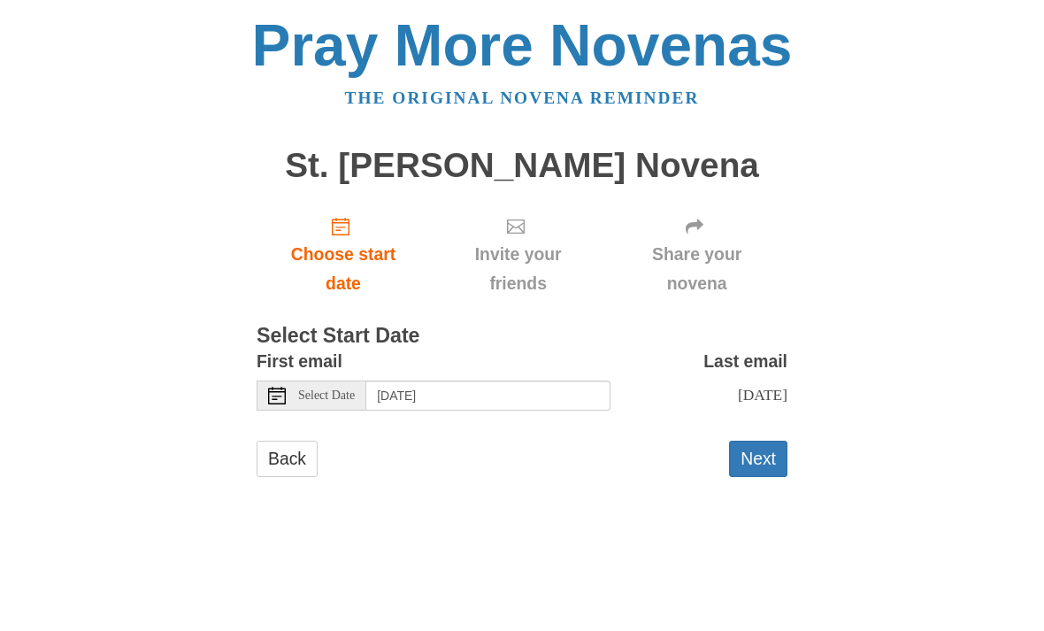 Image resolution: width=1044 pixels, height=631 pixels. I want to click on a: The original novena reminder, so click(522, 97).